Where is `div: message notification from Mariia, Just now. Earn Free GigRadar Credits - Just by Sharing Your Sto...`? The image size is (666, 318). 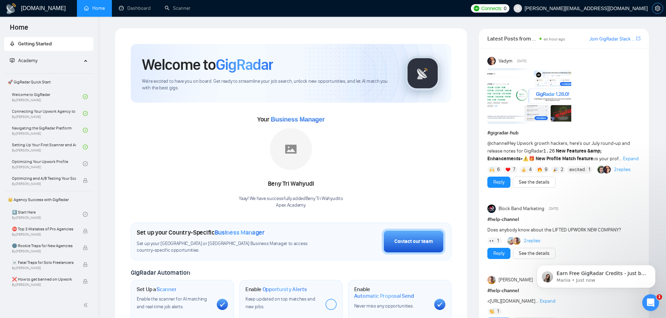
div: message notification from Mariia, Just now. Earn Free GigRadar Credits - Just by Sharing Your Sto... is located at coordinates (70, 26).